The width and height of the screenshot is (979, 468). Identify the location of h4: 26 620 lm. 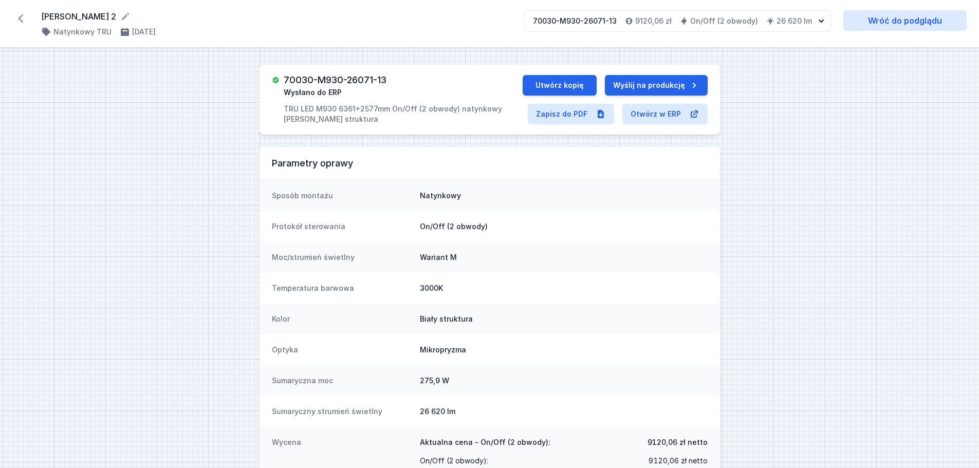
(794, 21).